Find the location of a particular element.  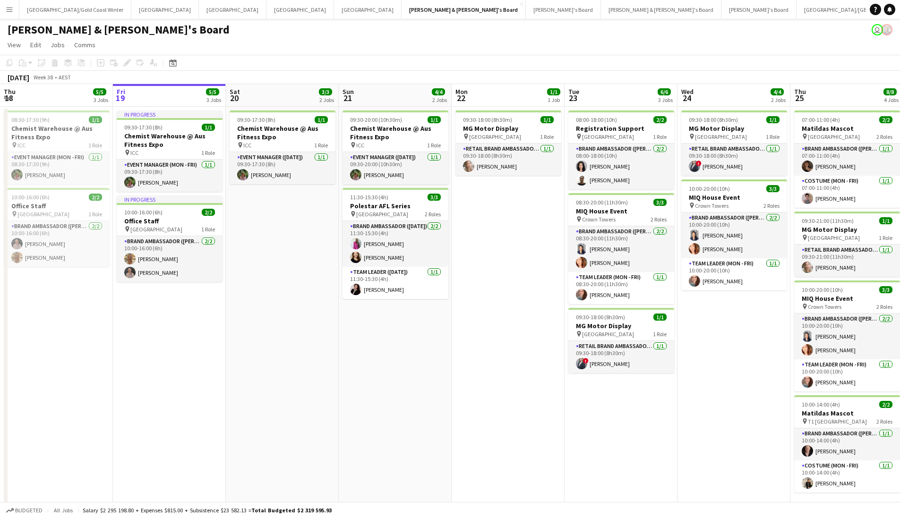

span: Mon is located at coordinates (462, 92).